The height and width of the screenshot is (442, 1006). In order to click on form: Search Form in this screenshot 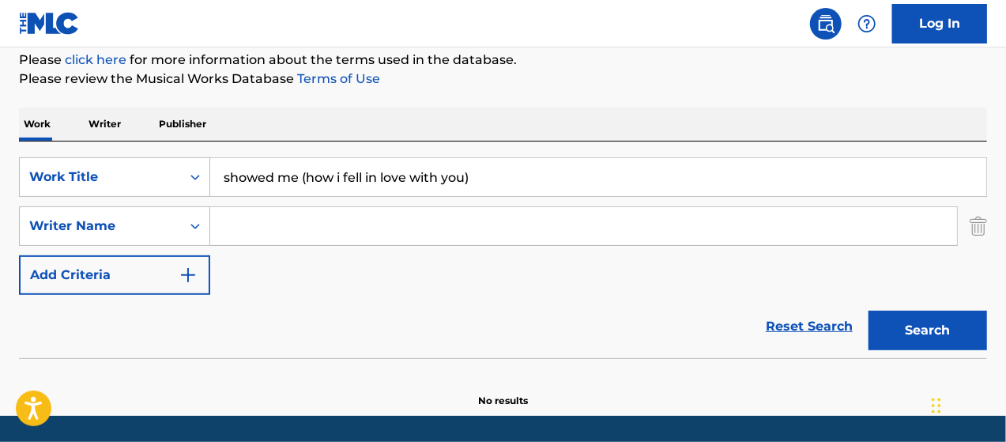, I will do `click(503, 258)`.